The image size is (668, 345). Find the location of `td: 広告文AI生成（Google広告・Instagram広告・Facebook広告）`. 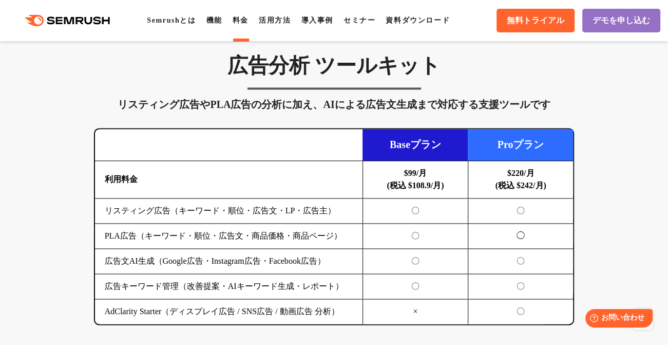

td: 広告文AI生成（Google広告・Instagram広告・Facebook広告） is located at coordinates (229, 261).